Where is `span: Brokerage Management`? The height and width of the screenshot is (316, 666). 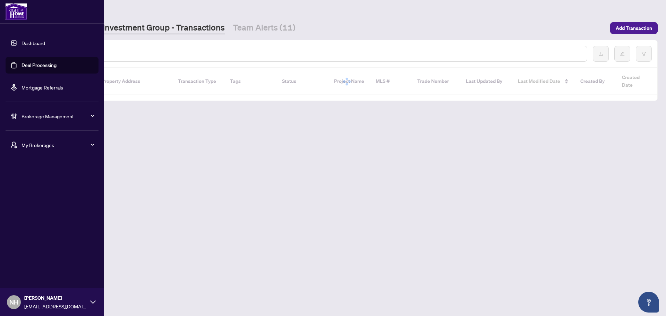
span: Brokerage Management is located at coordinates (58, 116).